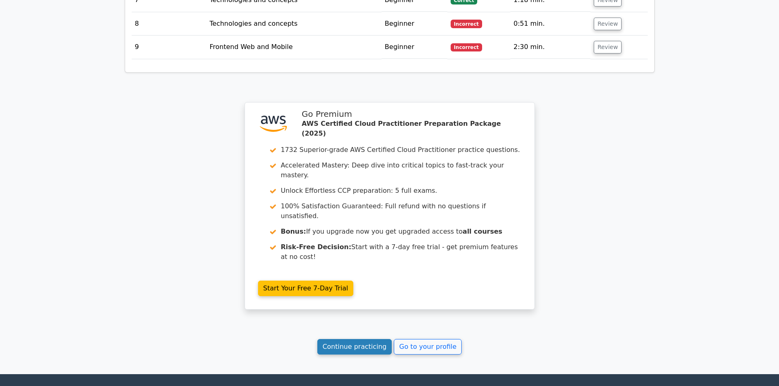  I want to click on td: 8, so click(169, 24).